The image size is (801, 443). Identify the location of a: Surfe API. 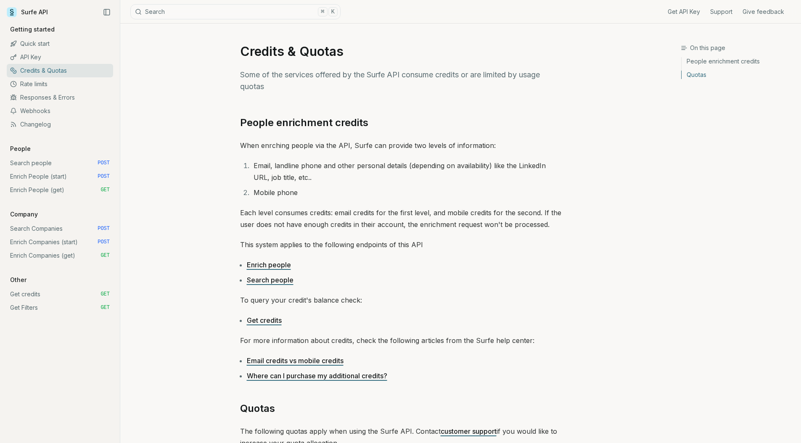
(27, 12).